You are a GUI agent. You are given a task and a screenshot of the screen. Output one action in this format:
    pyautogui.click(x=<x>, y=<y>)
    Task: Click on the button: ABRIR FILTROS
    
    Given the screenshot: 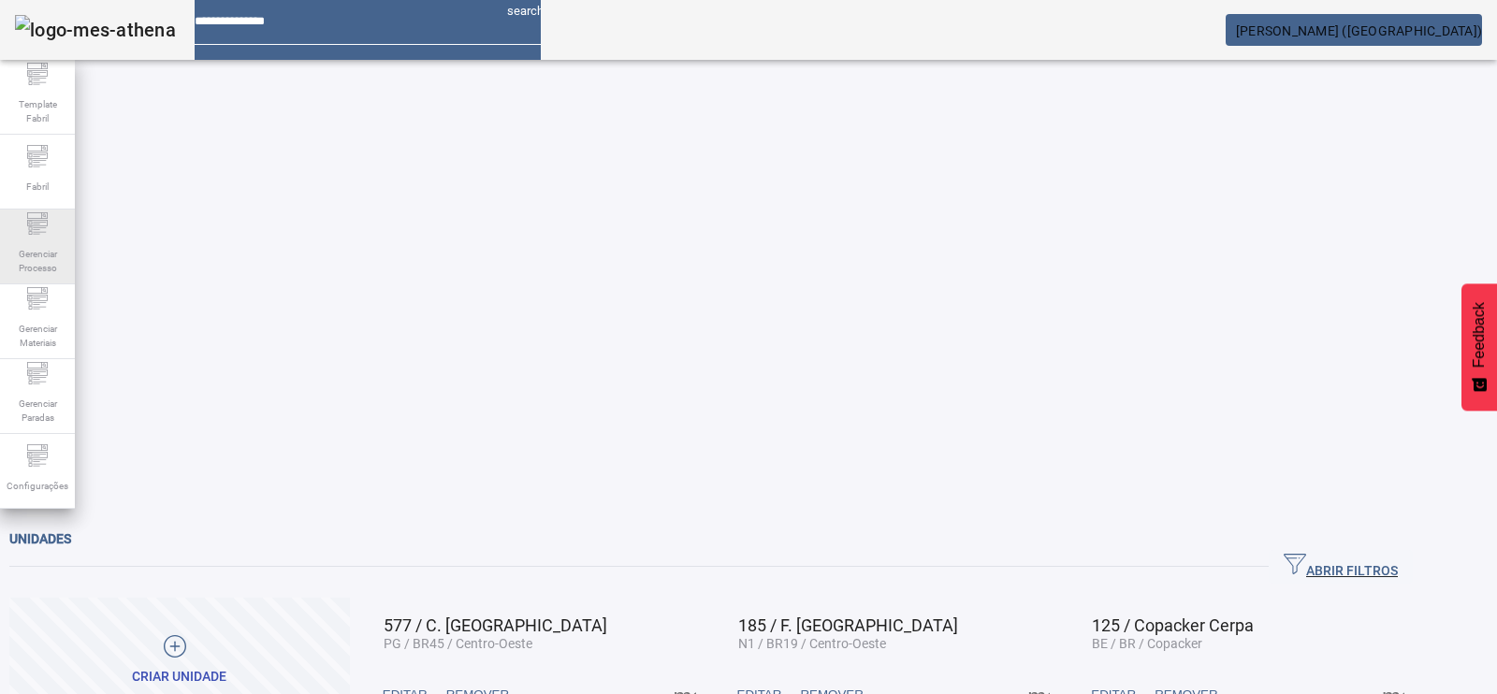 What is the action you would take?
    pyautogui.click(x=1340, y=567)
    